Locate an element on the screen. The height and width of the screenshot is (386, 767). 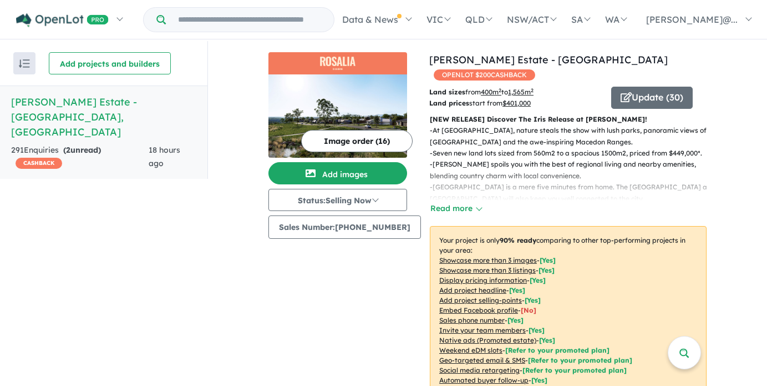
input: Try estate name, suburb, builder or developer is located at coordinates (250, 19).